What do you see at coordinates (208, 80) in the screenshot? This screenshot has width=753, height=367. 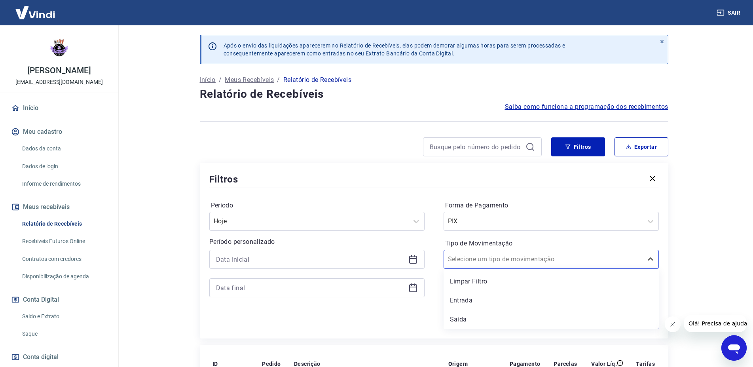 I see `p: Início` at bounding box center [208, 80].